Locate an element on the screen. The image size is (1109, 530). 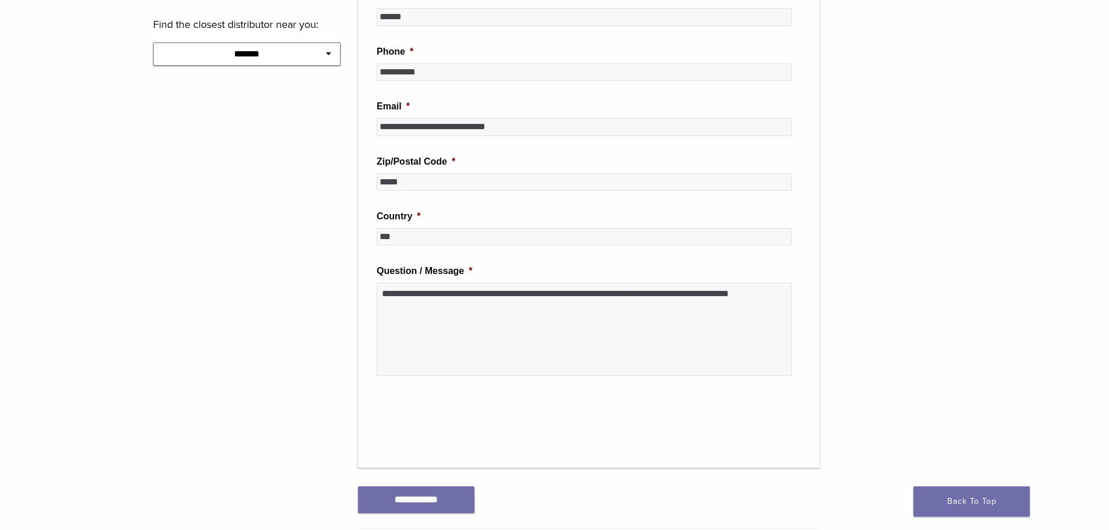
label: Email is located at coordinates (393, 107).